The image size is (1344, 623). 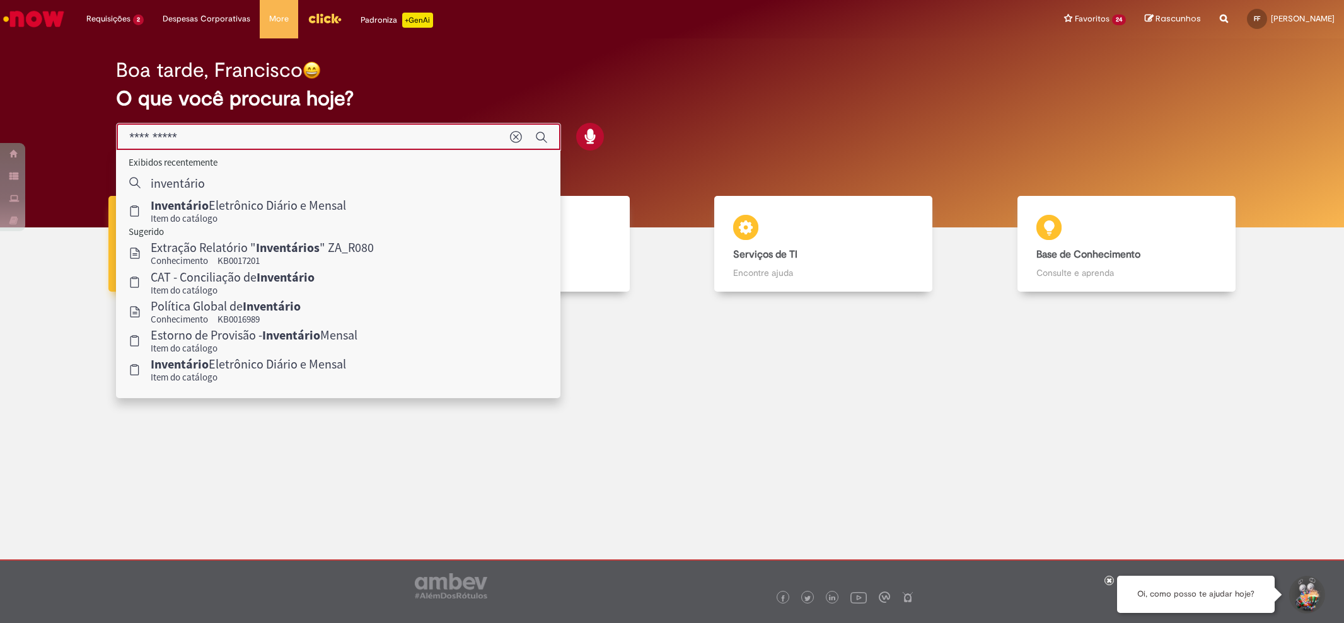 I want to click on a: Base de Conhecimento Consulte e aprenda, so click(x=1126, y=244).